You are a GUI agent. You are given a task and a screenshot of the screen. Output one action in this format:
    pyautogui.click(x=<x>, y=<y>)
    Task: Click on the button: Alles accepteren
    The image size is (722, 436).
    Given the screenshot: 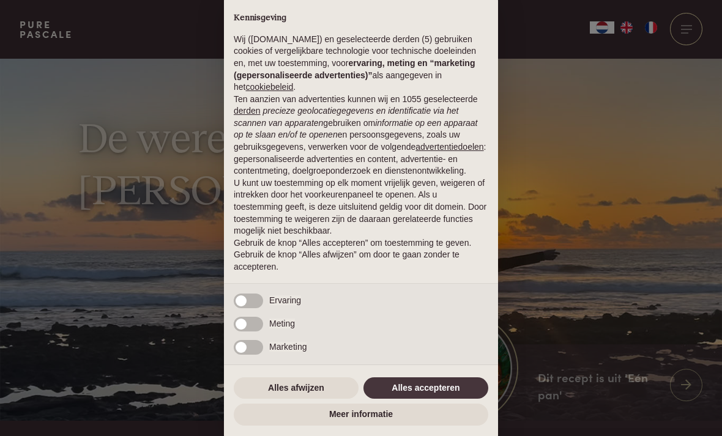 What is the action you would take?
    pyautogui.click(x=426, y=389)
    